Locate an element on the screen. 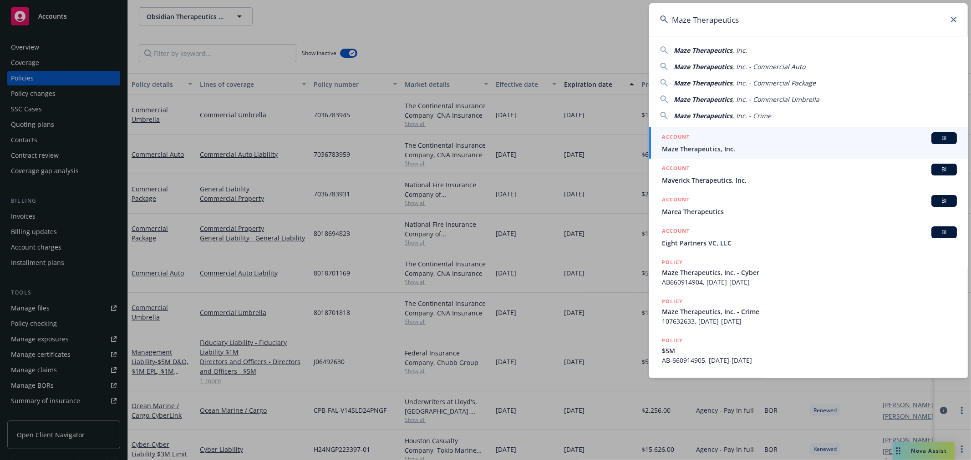 The width and height of the screenshot is (971, 460). span: Eight Partners VC, LLC is located at coordinates (809, 243).